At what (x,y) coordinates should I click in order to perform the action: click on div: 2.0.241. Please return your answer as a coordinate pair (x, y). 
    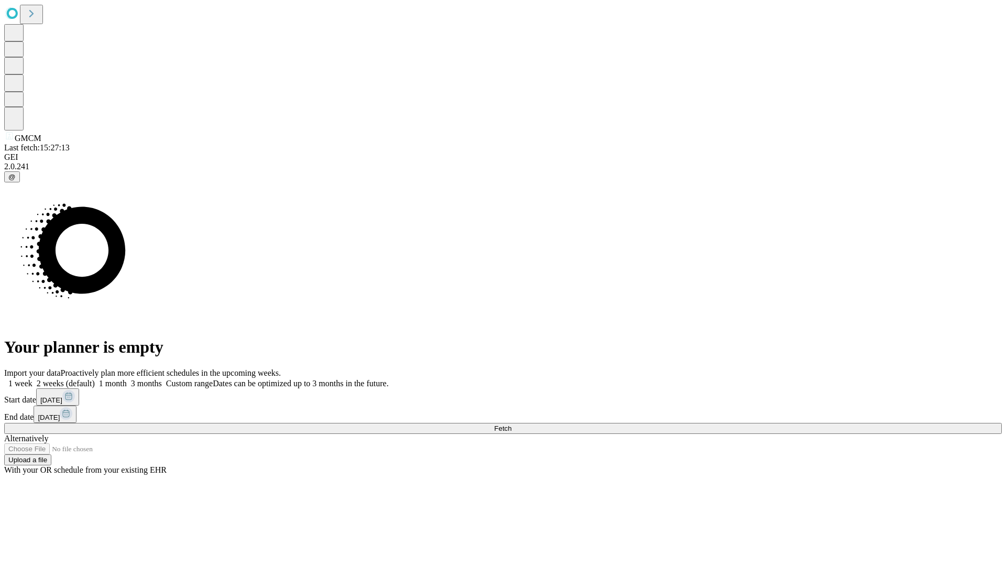
    Looking at the image, I should click on (503, 167).